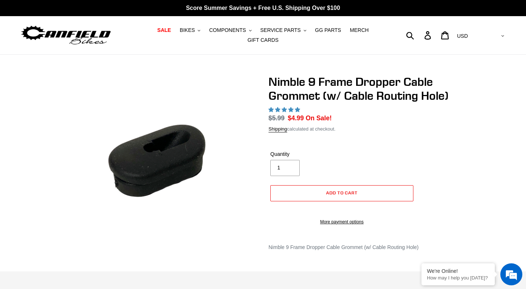 The height and width of the screenshot is (289, 526). Describe the element at coordinates (227, 30) in the screenshot. I see `span: COMPONENTS` at that location.